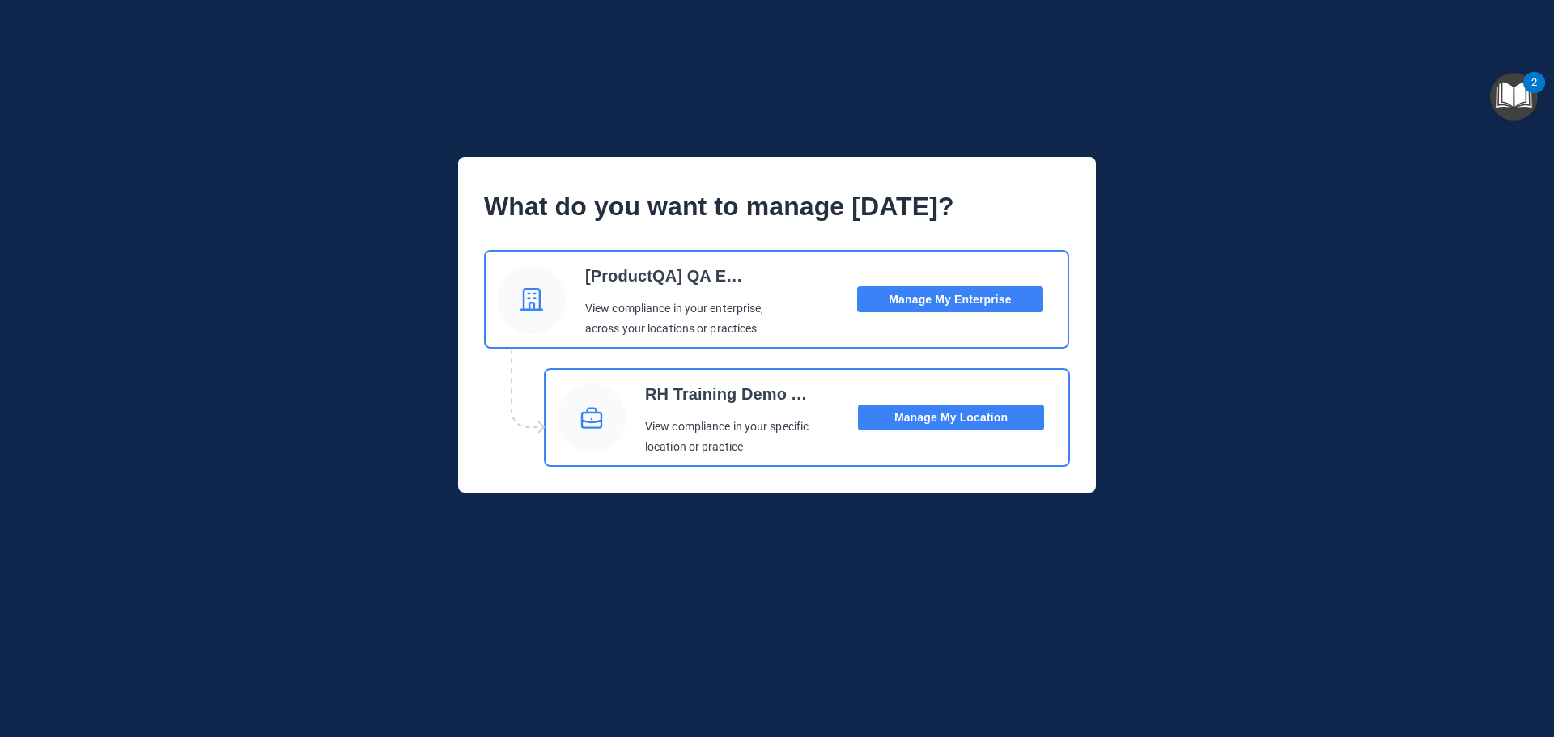  Describe the element at coordinates (1514, 96) in the screenshot. I see `button: Open Resource Center, 2 new notifications` at that location.